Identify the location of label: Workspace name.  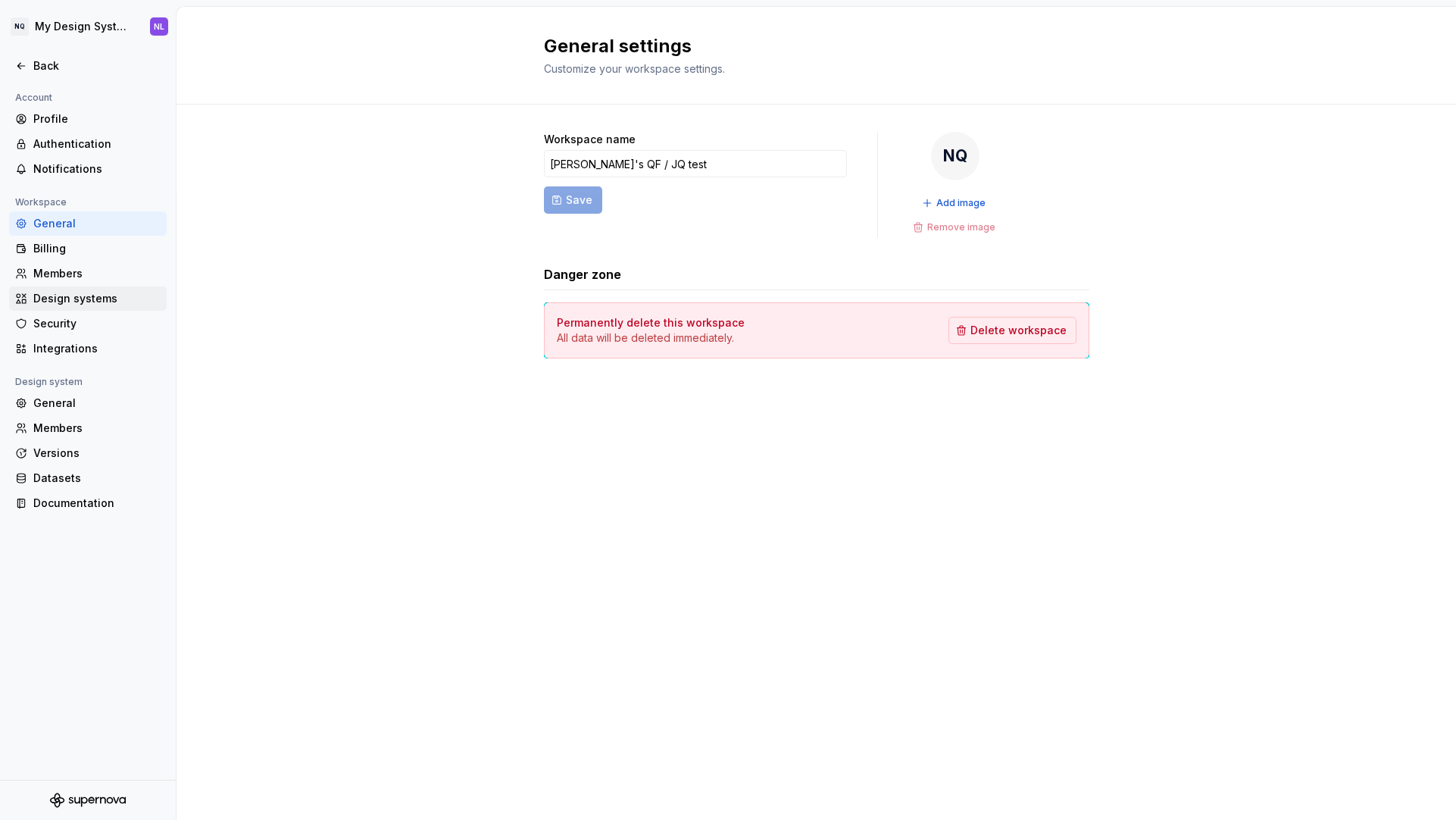
(590, 139).